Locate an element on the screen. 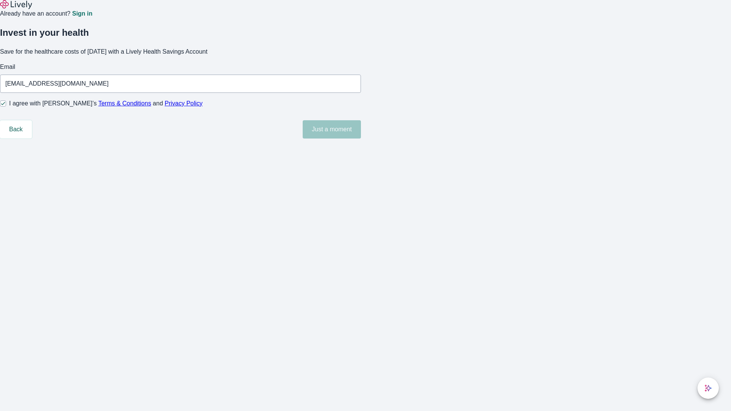 The width and height of the screenshot is (731, 411). button: chat is located at coordinates (708, 388).